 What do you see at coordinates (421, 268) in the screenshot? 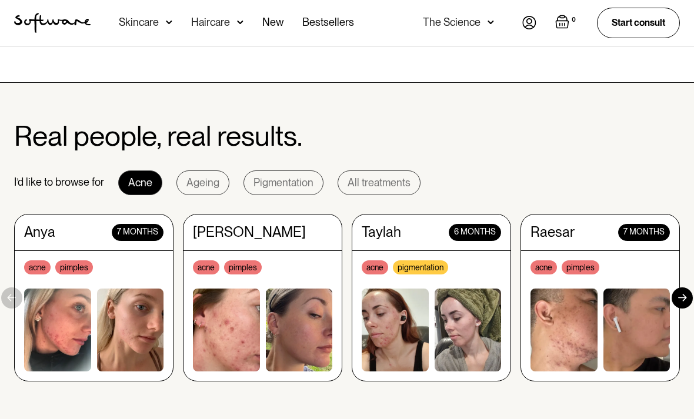
I see `div: pigmentation` at bounding box center [421, 268].